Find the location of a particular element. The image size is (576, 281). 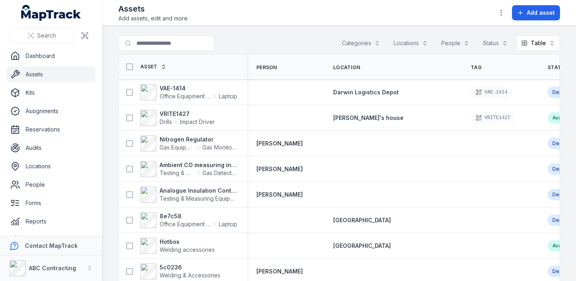

a: Nitrogen RegulatorGas EquipmentGas Monitors - Methane is located at coordinates (189, 144).